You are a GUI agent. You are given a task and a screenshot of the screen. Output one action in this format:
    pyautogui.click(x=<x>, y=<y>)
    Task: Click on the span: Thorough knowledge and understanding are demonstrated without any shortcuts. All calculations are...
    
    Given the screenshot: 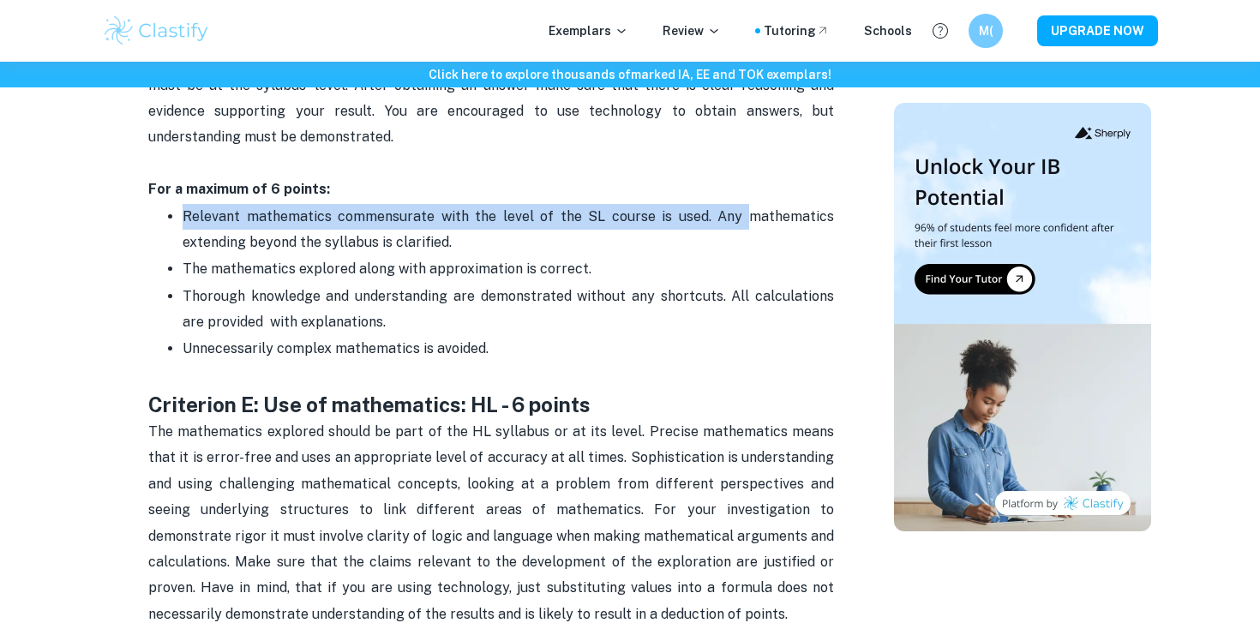 What is the action you would take?
    pyautogui.click(x=510, y=309)
    